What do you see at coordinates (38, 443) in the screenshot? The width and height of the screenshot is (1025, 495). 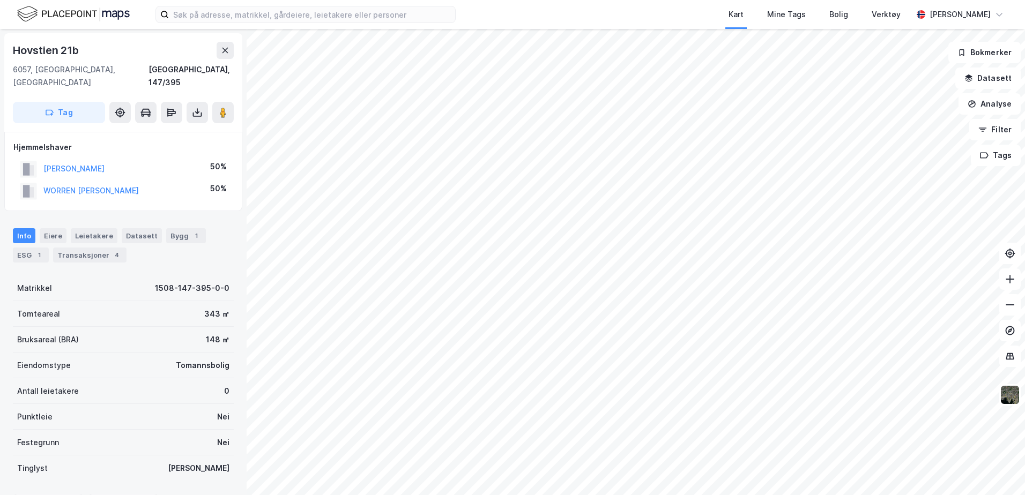 I see `div: Festegrunn` at bounding box center [38, 443].